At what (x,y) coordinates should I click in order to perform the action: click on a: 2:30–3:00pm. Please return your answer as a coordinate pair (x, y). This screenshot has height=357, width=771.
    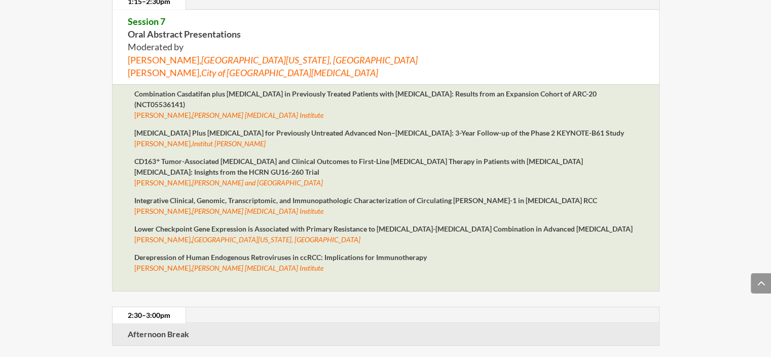
    Looking at the image, I should click on (149, 315).